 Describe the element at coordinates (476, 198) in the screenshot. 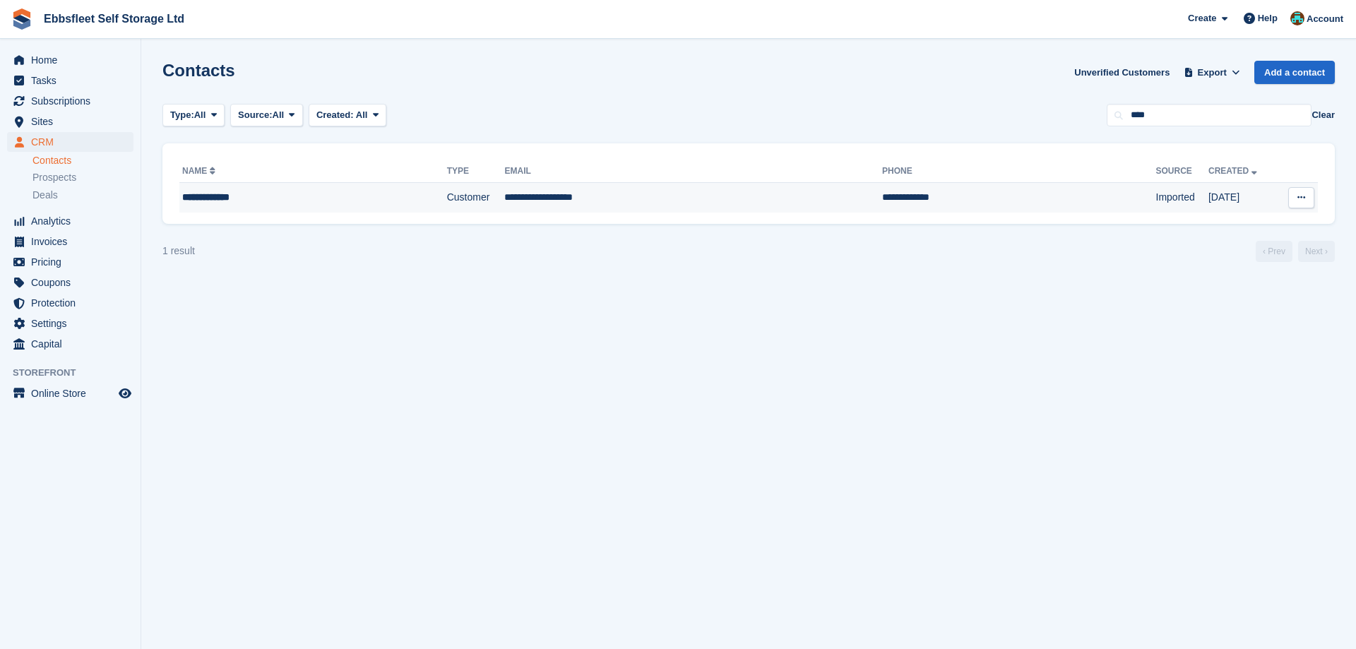

I see `td: Customer` at that location.